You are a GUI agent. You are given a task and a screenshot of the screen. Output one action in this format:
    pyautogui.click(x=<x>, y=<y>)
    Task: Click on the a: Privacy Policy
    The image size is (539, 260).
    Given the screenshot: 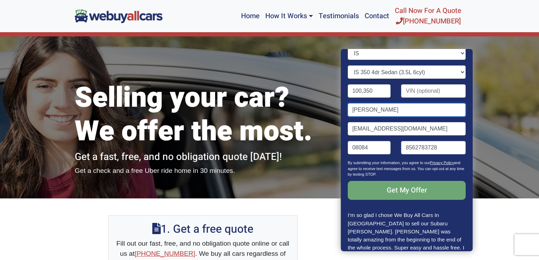 What is the action you would take?
    pyautogui.click(x=441, y=163)
    